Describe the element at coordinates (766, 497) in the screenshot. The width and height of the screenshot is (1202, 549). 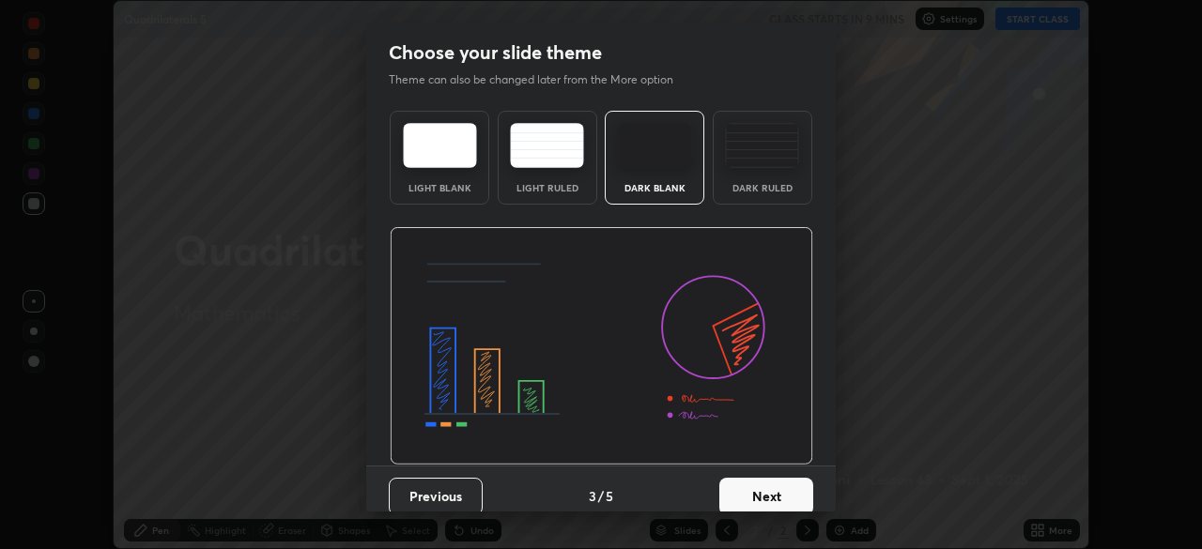
I see `button: Next` at that location.